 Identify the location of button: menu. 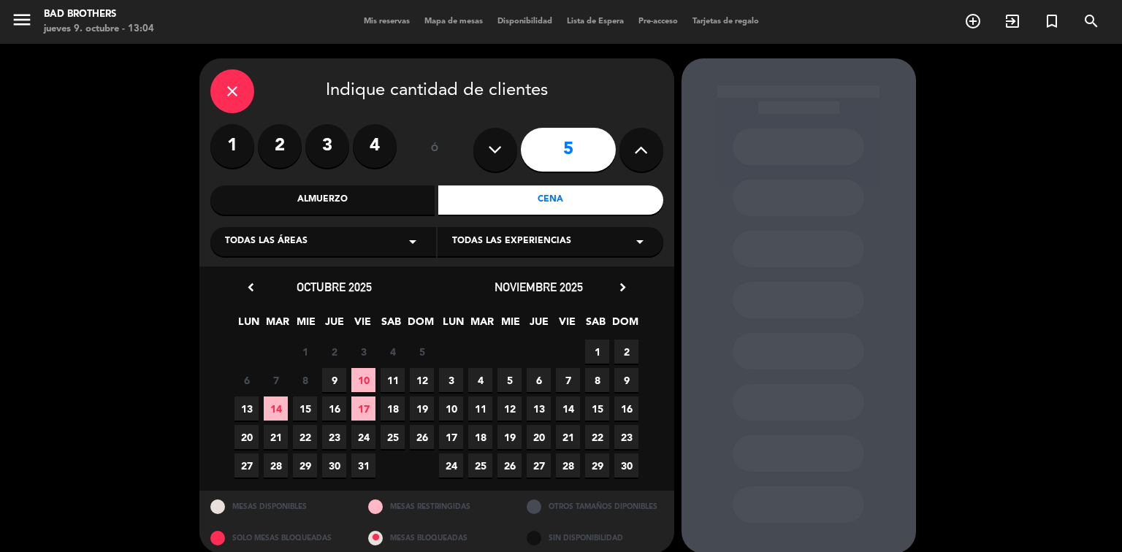
(22, 22).